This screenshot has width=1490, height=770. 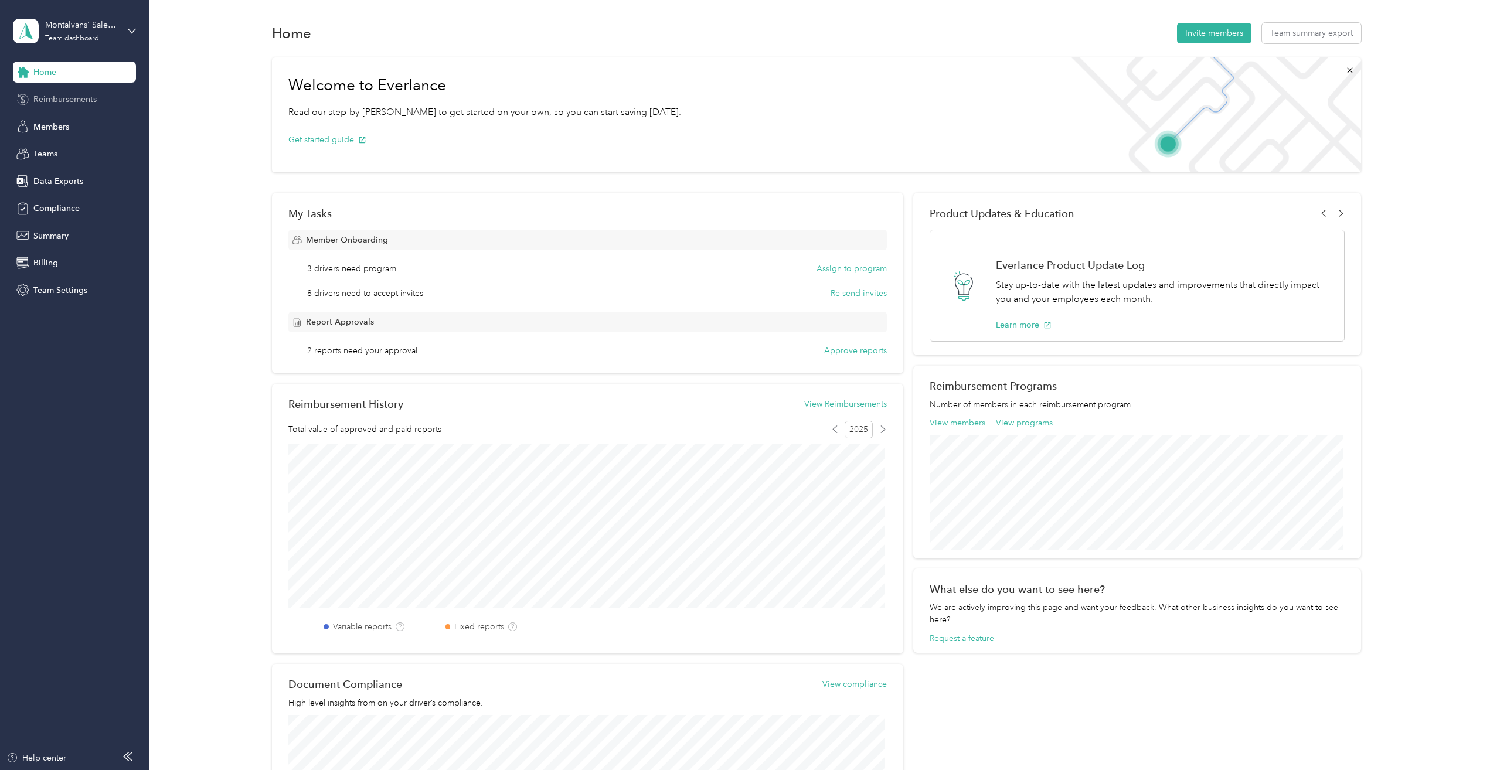 I want to click on button: View members, so click(x=957, y=423).